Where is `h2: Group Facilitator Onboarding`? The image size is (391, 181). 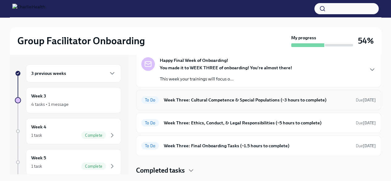 h2: Group Facilitator Onboarding is located at coordinates (81, 41).